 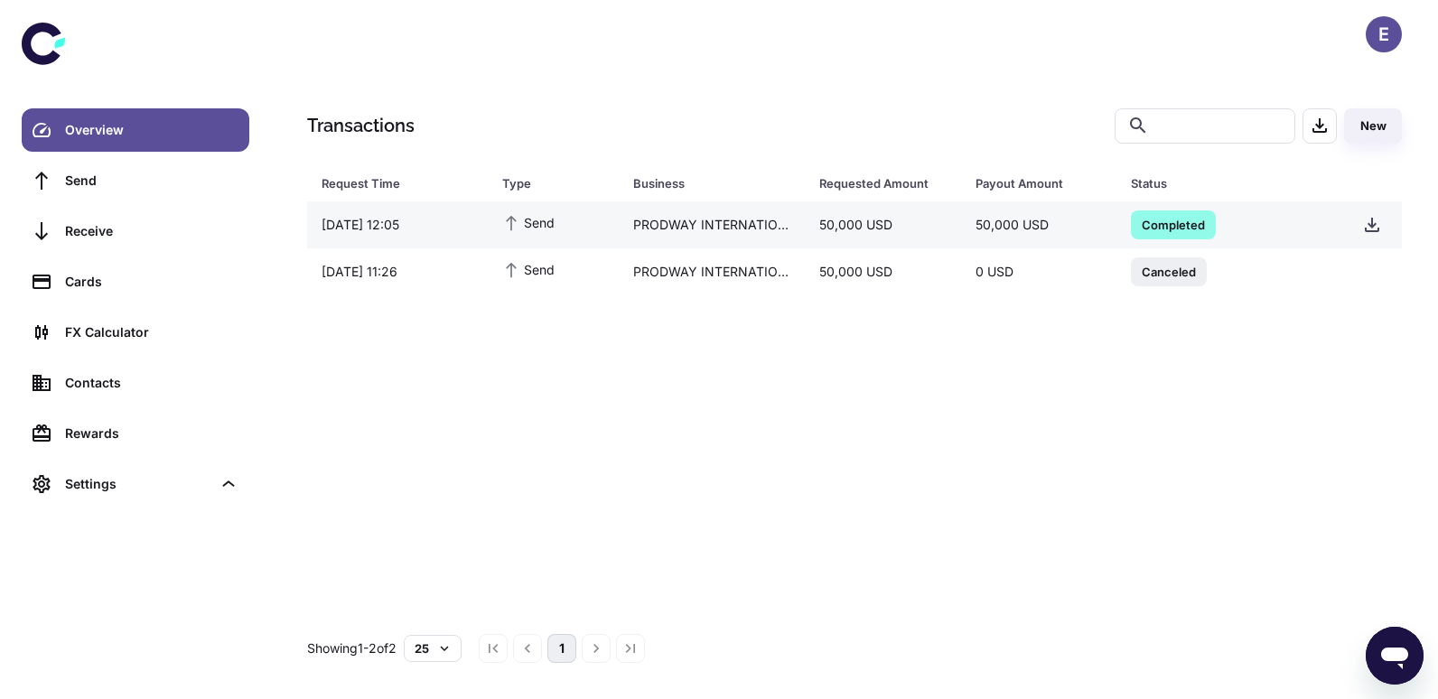 I want to click on span: Completed, so click(x=1173, y=224).